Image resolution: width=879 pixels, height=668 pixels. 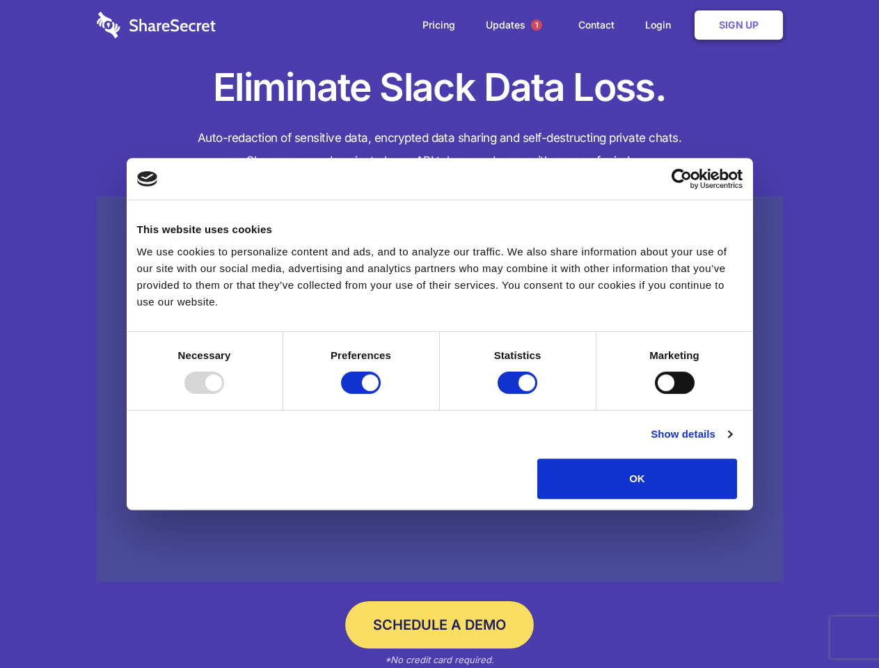 What do you see at coordinates (537, 25) in the screenshot?
I see `span: 1` at bounding box center [537, 25].